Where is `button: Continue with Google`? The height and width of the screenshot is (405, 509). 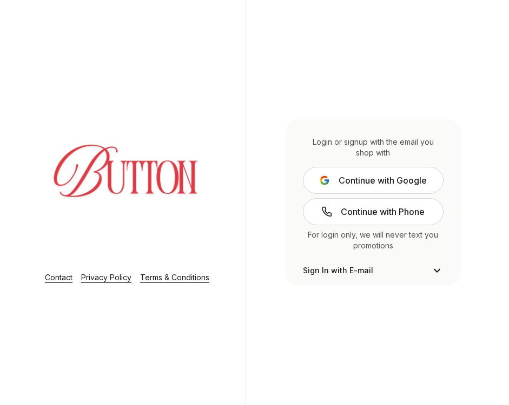
button: Continue with Google is located at coordinates (373, 181).